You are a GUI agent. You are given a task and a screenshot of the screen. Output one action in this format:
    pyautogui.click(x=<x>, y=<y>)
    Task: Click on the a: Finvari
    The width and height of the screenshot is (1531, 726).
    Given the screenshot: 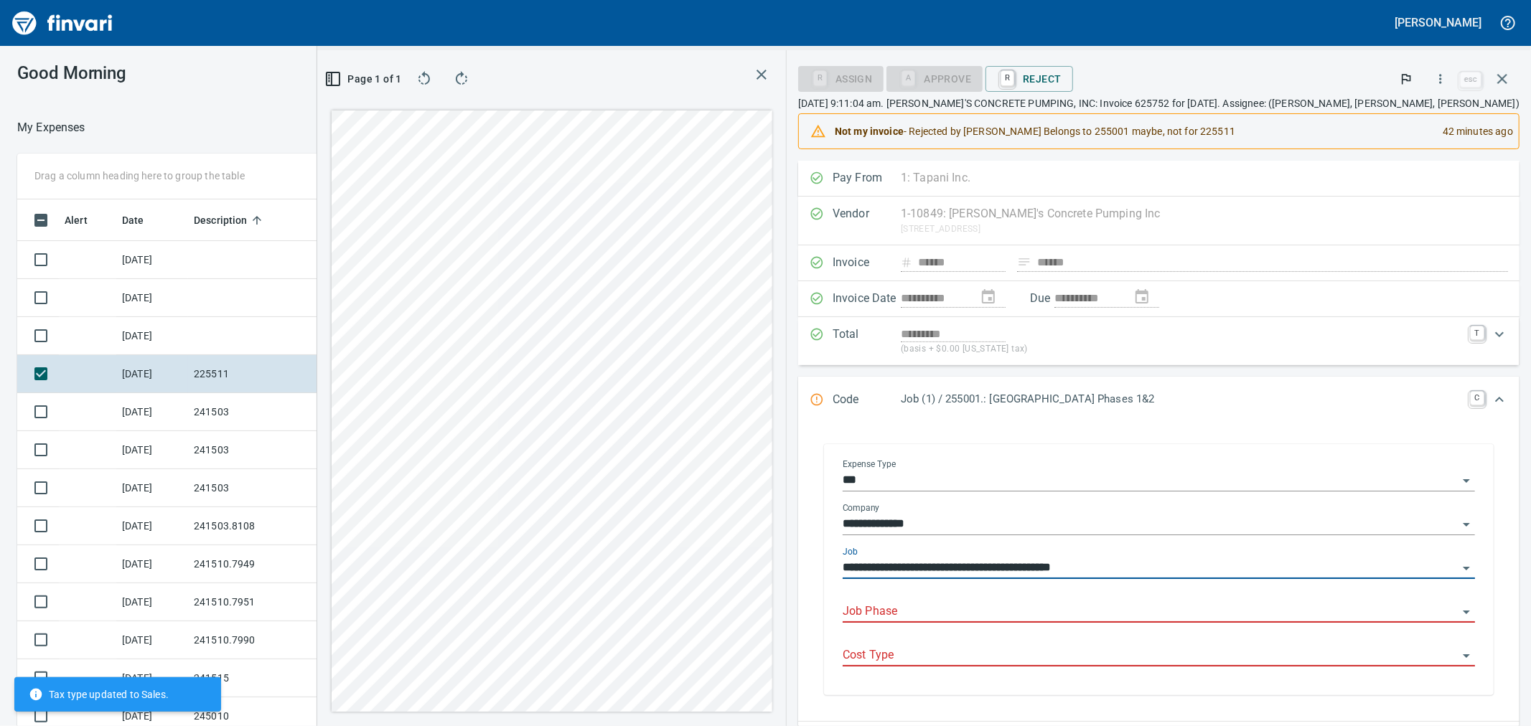 What is the action you would take?
    pyautogui.click(x=62, y=23)
    